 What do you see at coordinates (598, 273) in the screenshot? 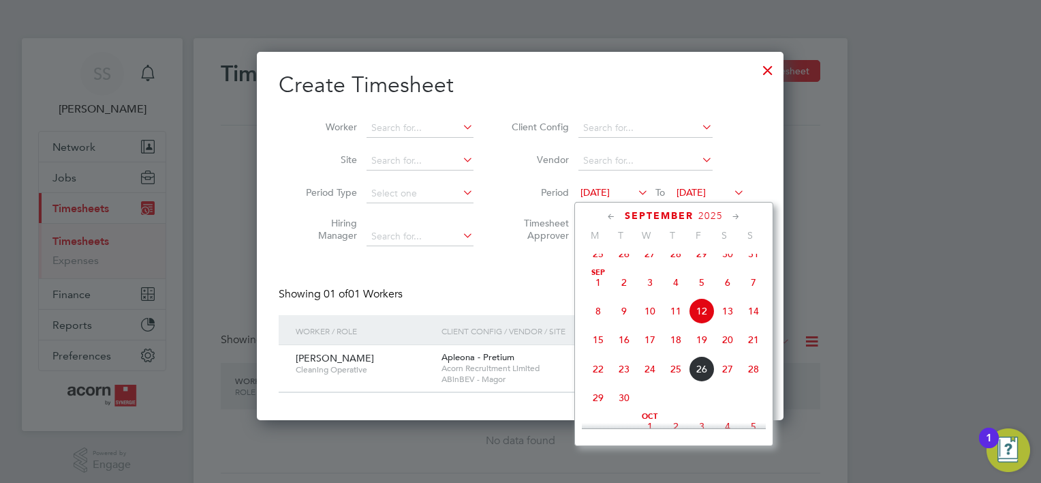
I see `span: Sep` at bounding box center [598, 273].